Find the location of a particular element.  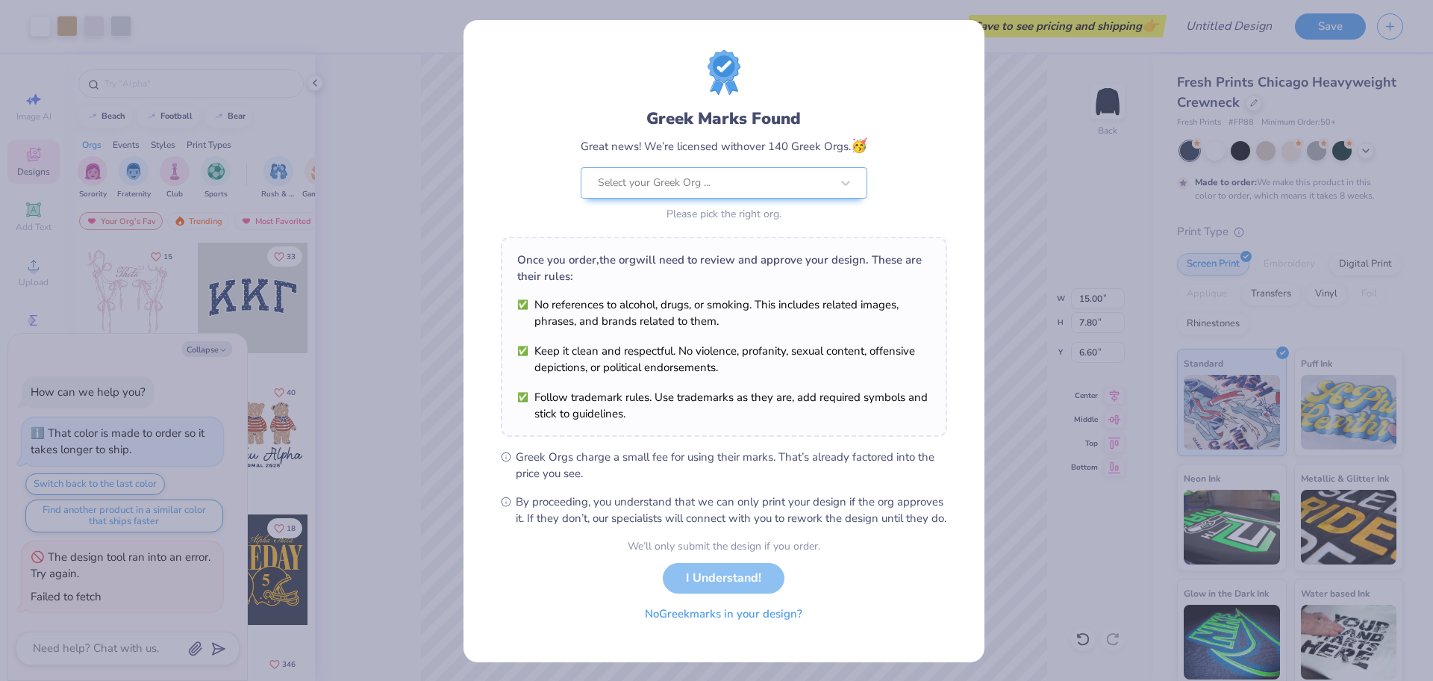

button: NoGreekmarks in your design? is located at coordinates (723, 614).